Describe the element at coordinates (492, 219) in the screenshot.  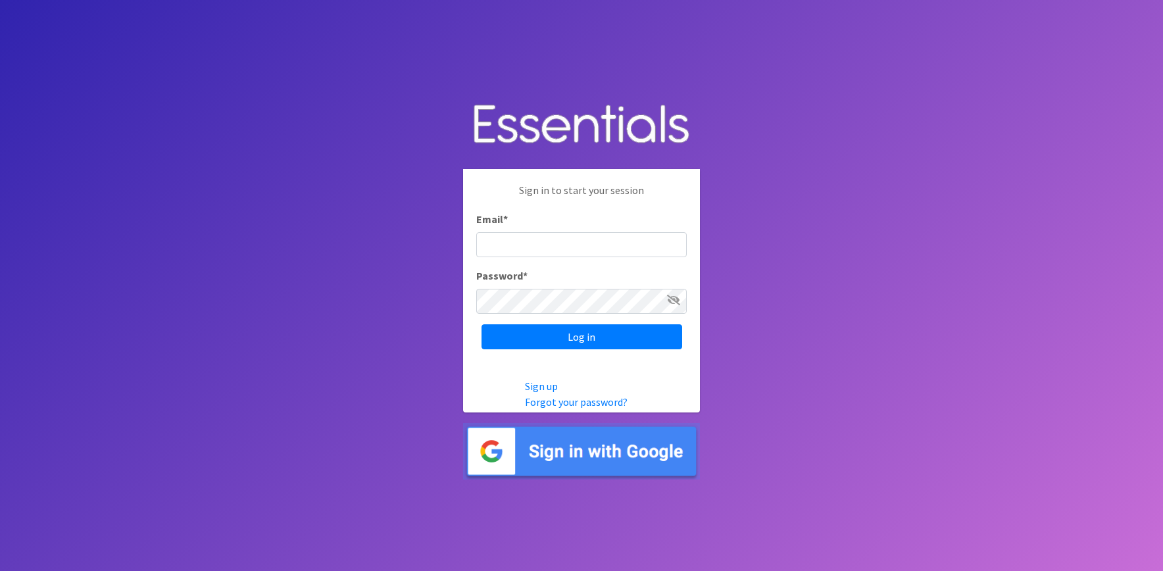
I see `label: Email` at that location.